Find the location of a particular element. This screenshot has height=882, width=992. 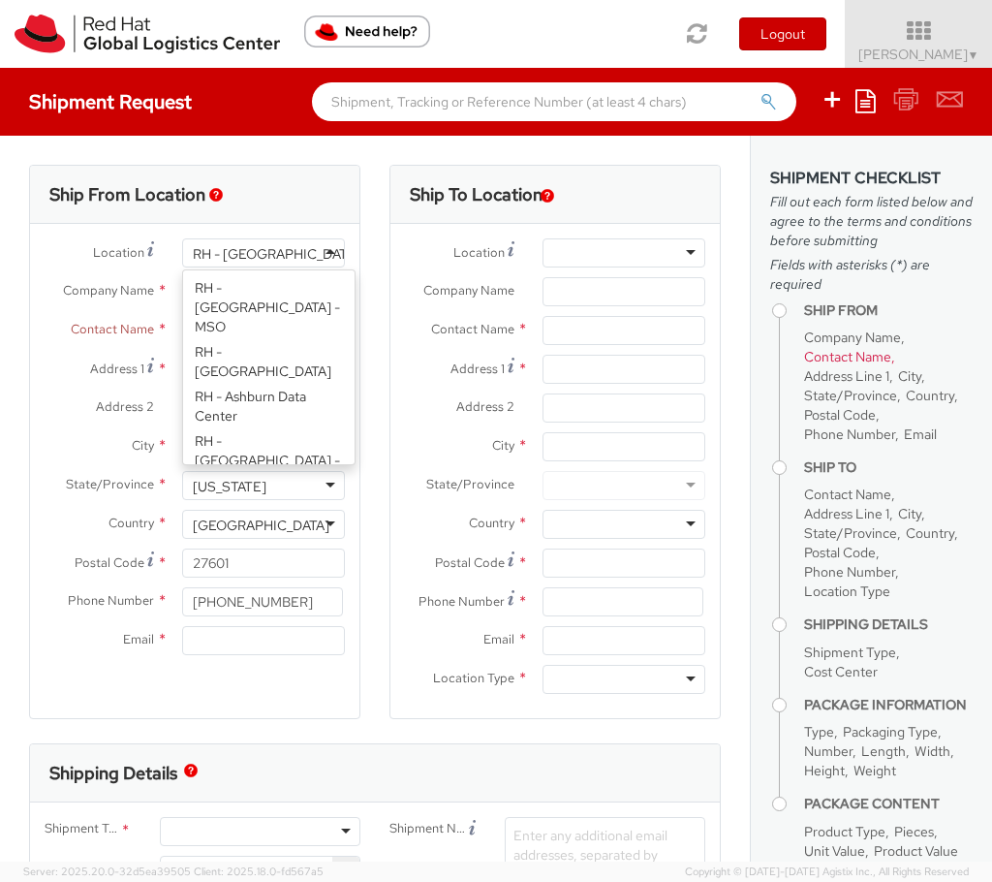

h3: Shipment Checklist is located at coordinates (871, 178).